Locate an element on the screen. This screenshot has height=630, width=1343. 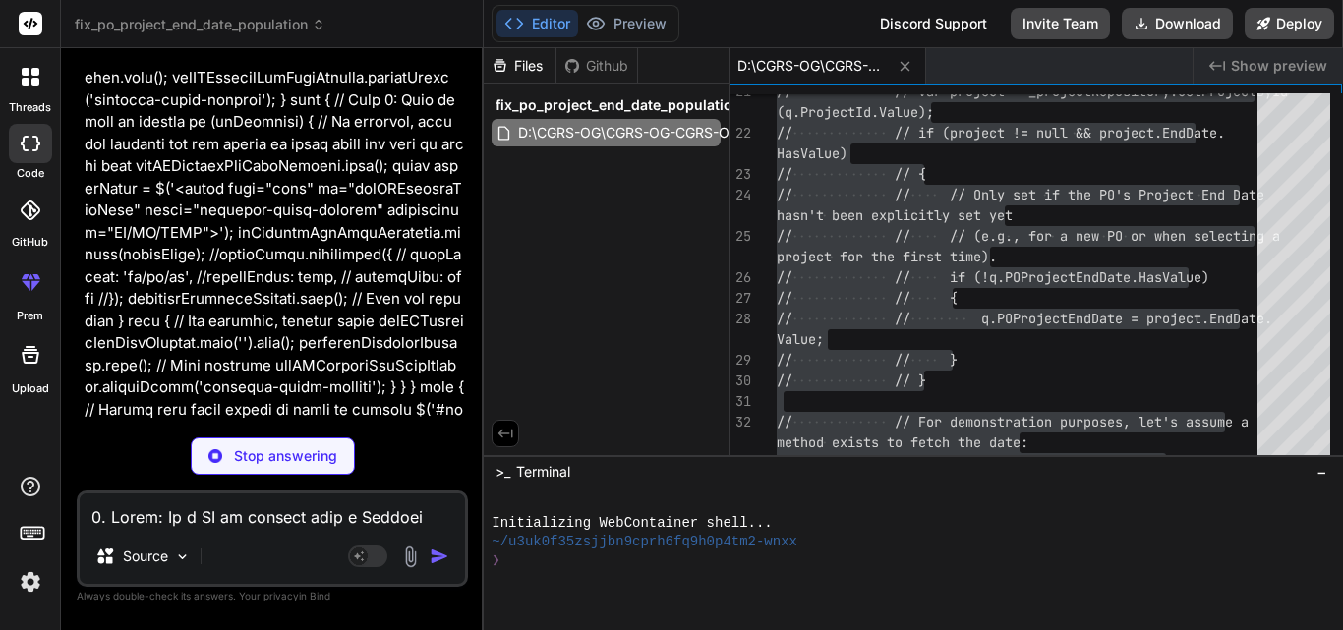
img: icon is located at coordinates (439, 556).